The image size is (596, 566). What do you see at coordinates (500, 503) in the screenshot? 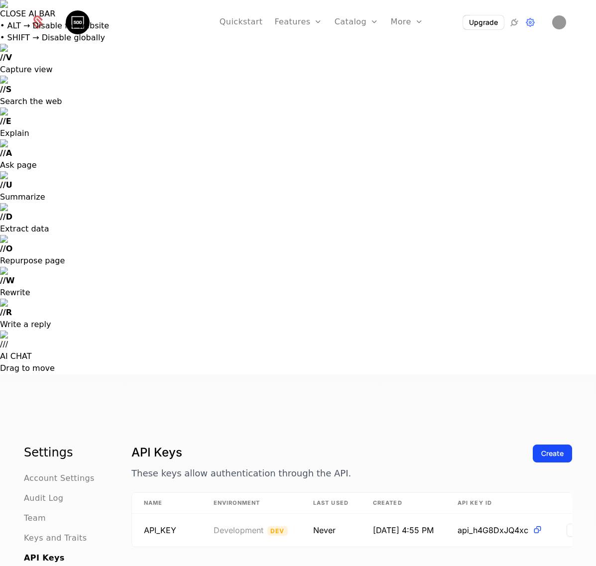
I see `th: API Key ID` at bounding box center [500, 503].